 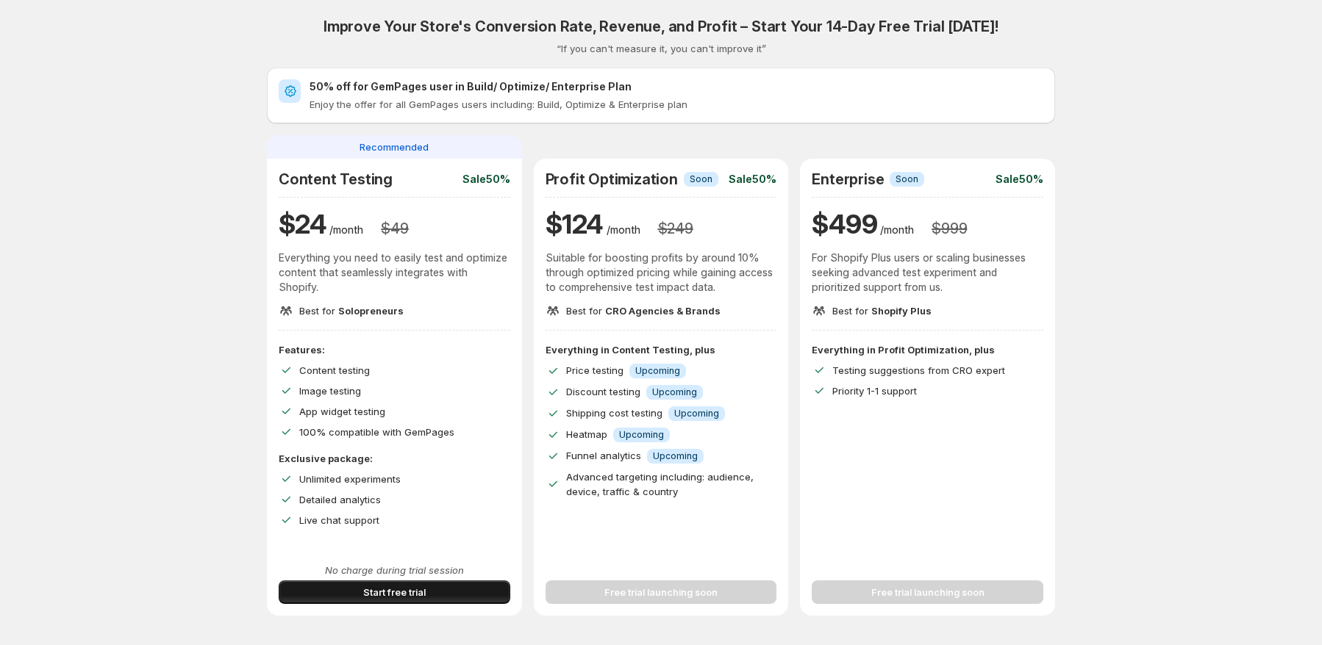 What do you see at coordinates (302, 224) in the screenshot?
I see `h1: $ 24` at bounding box center [302, 224].